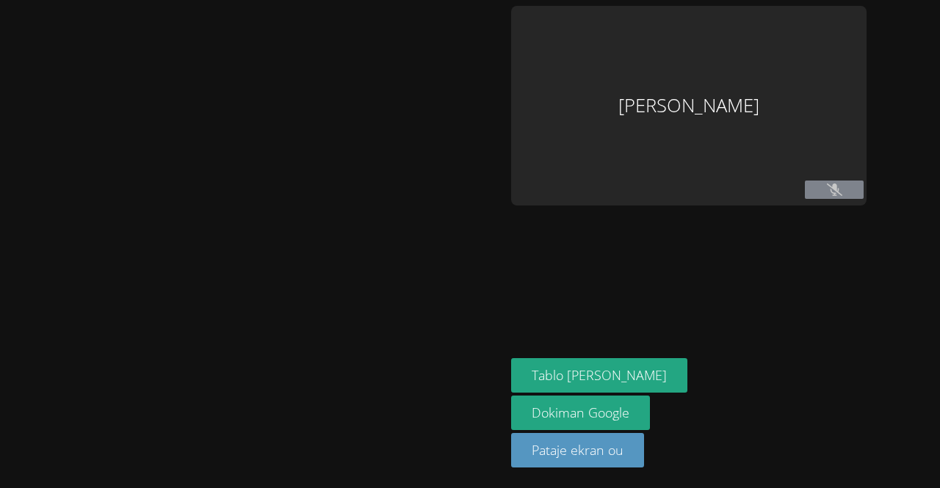 This screenshot has width=940, height=488. Describe the element at coordinates (577, 450) in the screenshot. I see `button: Pataje ekran ou` at that location.